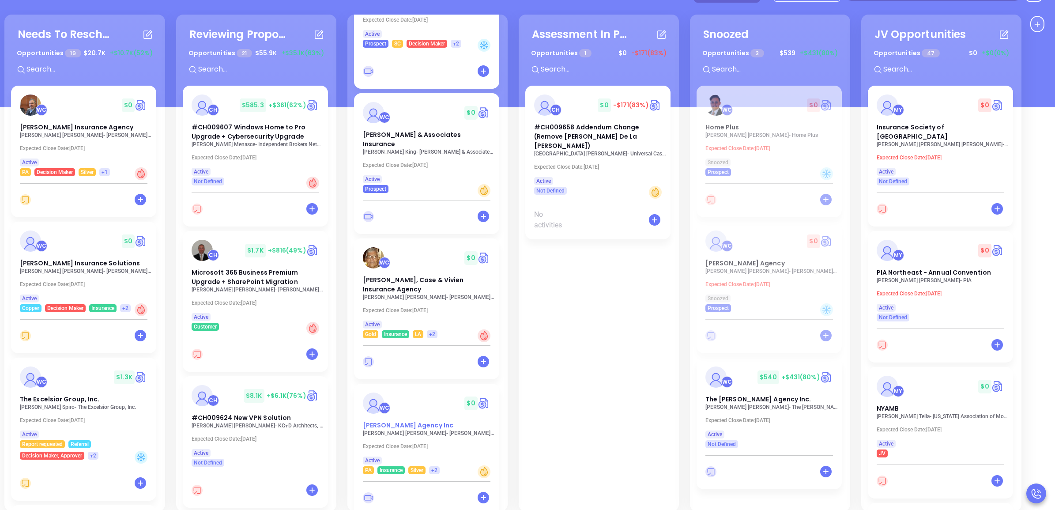  I want to click on span: The Excelsior Group, Inc., so click(60, 399).